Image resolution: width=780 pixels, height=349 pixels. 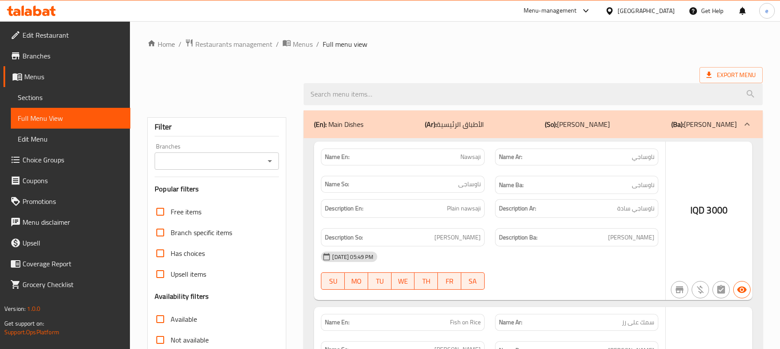 What do you see at coordinates (339, 124) in the screenshot?
I see `p: Main Dishes` at bounding box center [339, 124].